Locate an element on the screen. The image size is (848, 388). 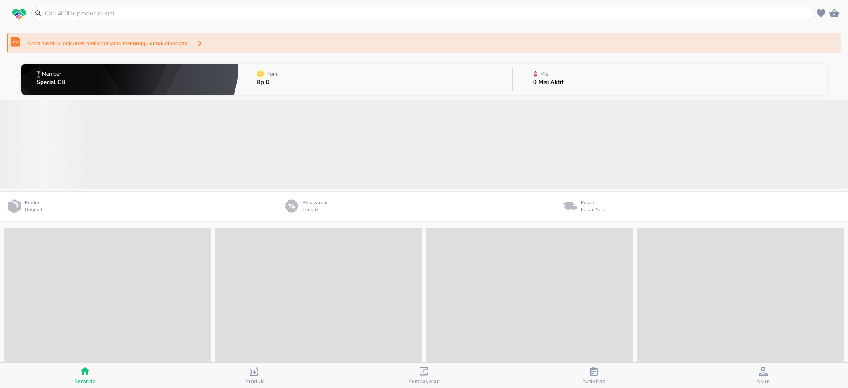
button: Produk is located at coordinates (255, 376).